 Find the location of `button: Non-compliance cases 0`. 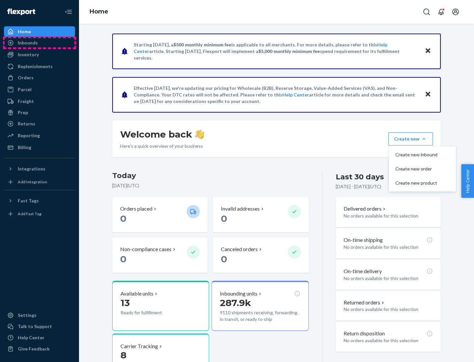

button: Non-compliance cases 0 is located at coordinates (160, 255).